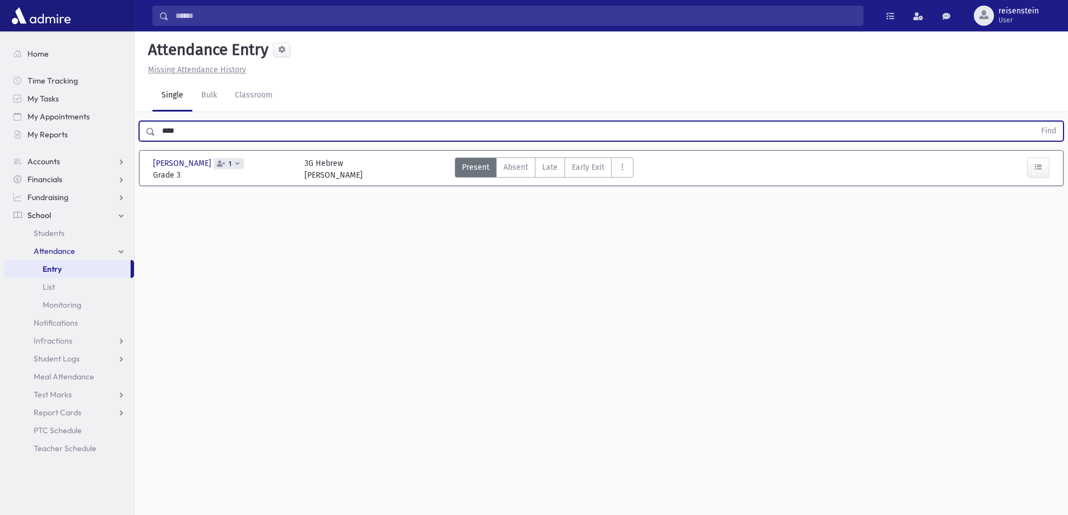 The height and width of the screenshot is (515, 1068). I want to click on span: 1, so click(230, 164).